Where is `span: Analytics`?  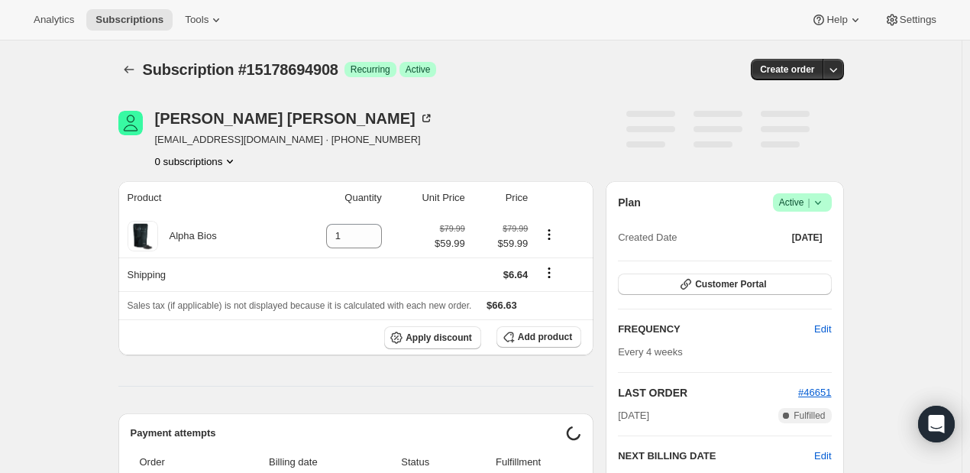 span: Analytics is located at coordinates (53, 20).